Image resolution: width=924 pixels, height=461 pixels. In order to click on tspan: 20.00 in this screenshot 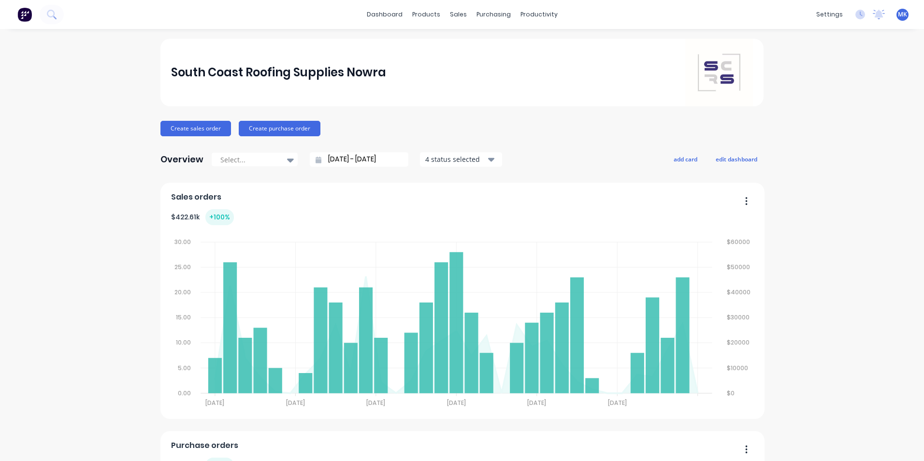, I will do `click(183, 292)`.